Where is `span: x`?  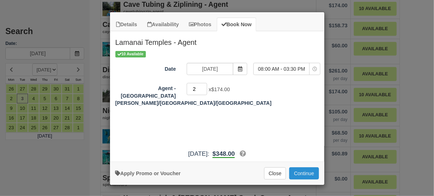 span: x is located at coordinates (219, 90).